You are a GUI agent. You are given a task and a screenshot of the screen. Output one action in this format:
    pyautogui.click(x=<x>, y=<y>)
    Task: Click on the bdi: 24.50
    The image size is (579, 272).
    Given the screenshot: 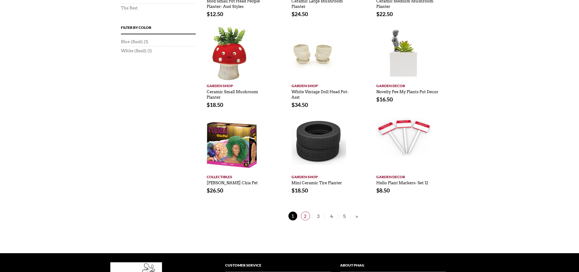 What is the action you would take?
    pyautogui.click(x=300, y=14)
    